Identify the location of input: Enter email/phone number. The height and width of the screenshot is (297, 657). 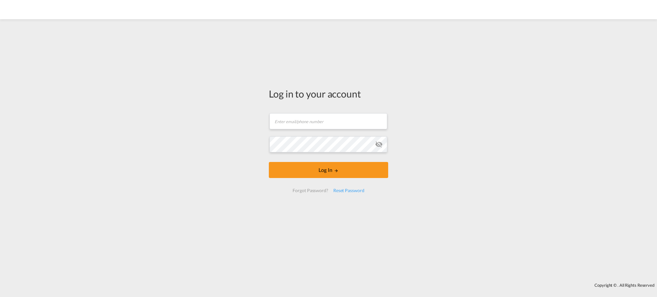
(328, 121).